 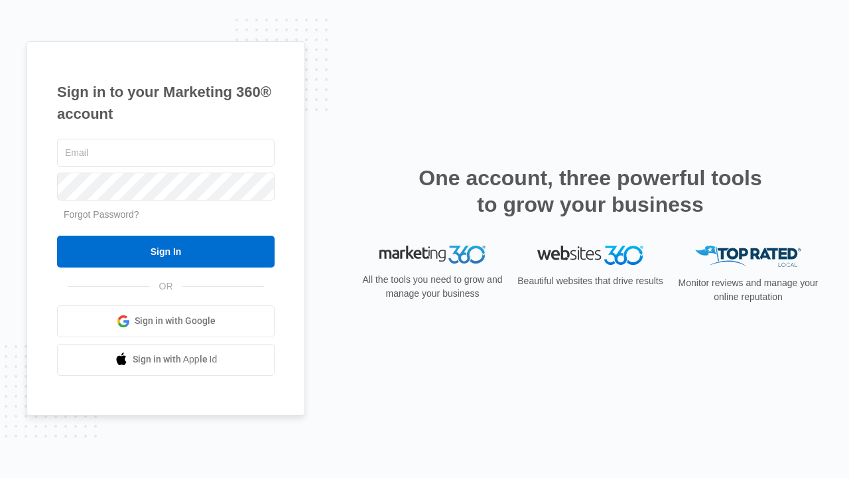 I want to click on span: OR, so click(x=166, y=286).